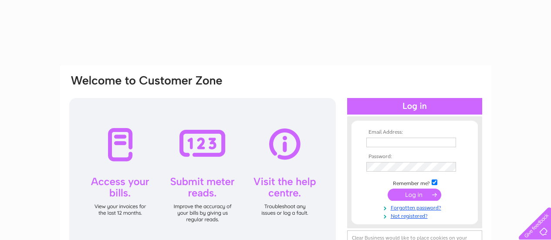 The width and height of the screenshot is (551, 240). I want to click on a: Not registered?, so click(416, 215).